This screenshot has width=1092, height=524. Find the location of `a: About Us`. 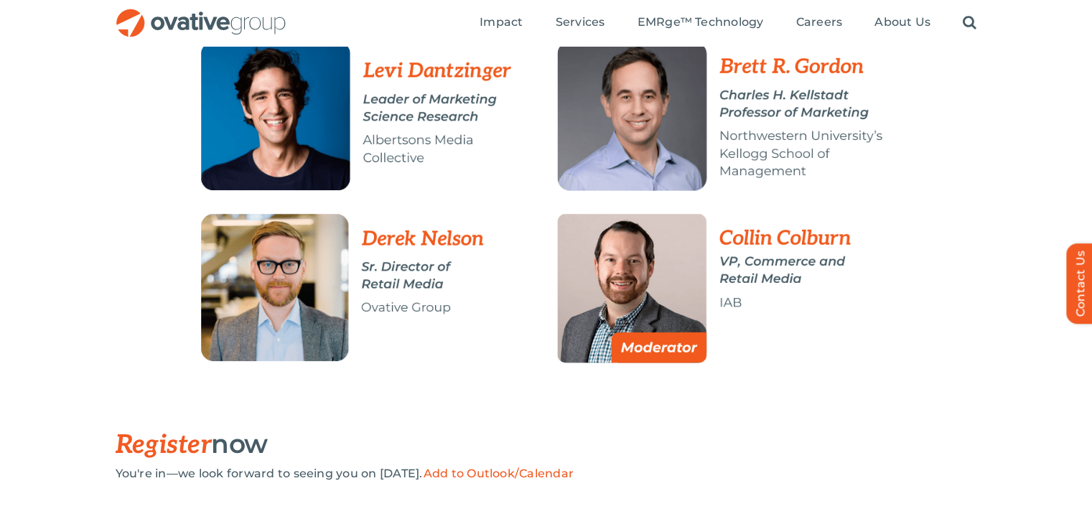

a: About Us is located at coordinates (903, 23).